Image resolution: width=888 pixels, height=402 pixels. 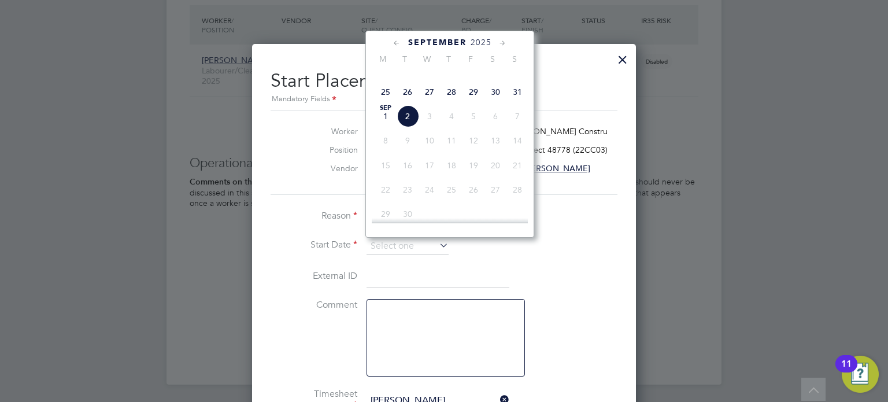 I want to click on span: 1, so click(x=386, y=116).